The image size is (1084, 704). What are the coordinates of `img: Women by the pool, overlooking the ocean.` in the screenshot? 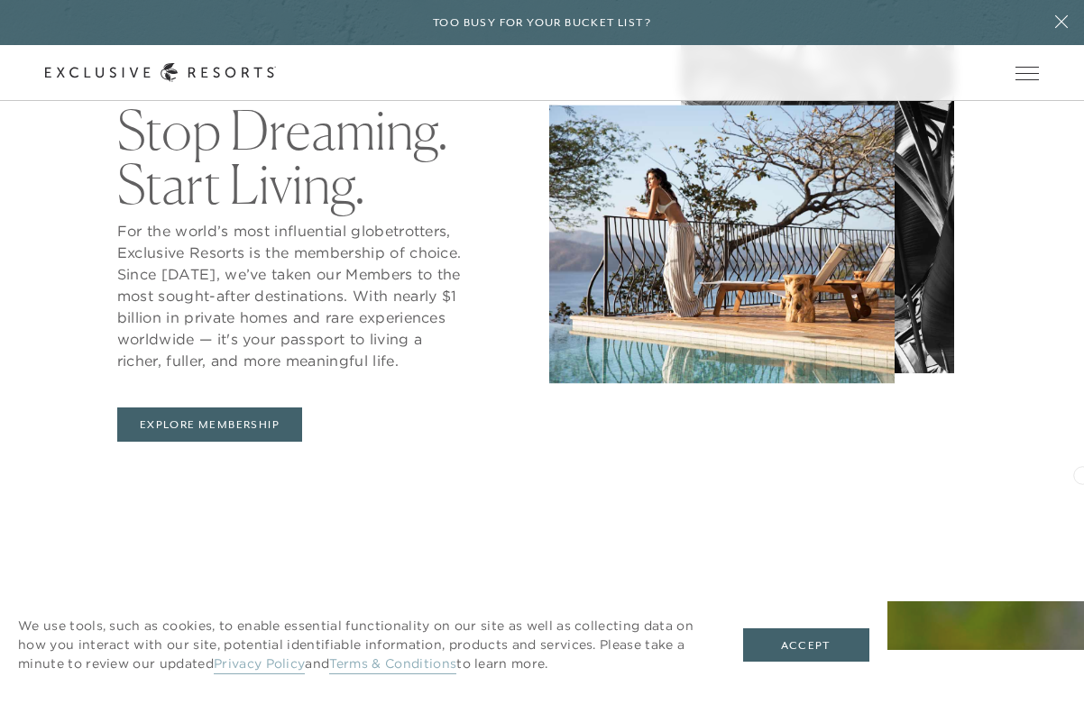 It's located at (721, 243).